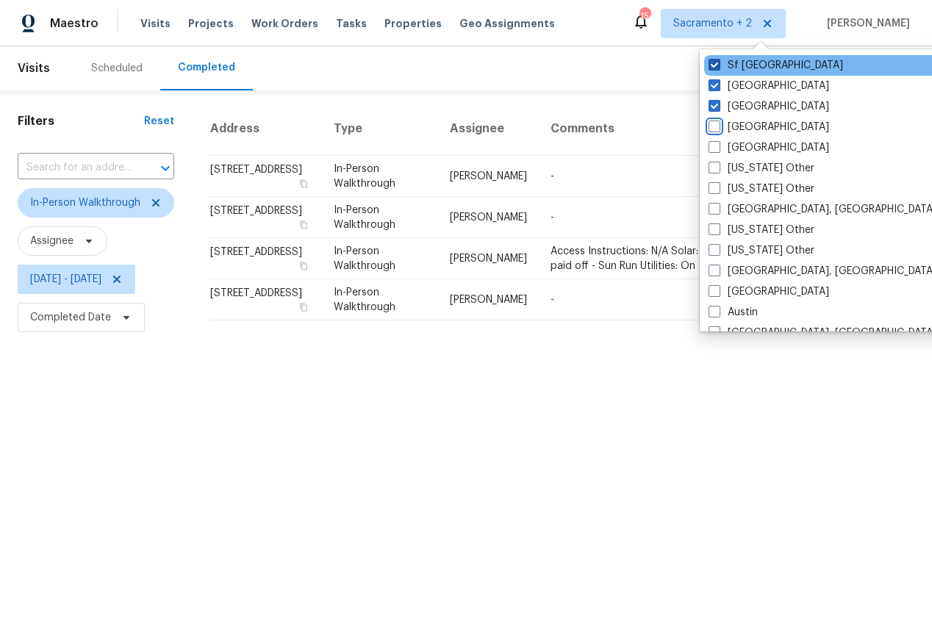 The image size is (932, 621). What do you see at coordinates (117, 68) in the screenshot?
I see `div: Scheduled` at bounding box center [117, 68].